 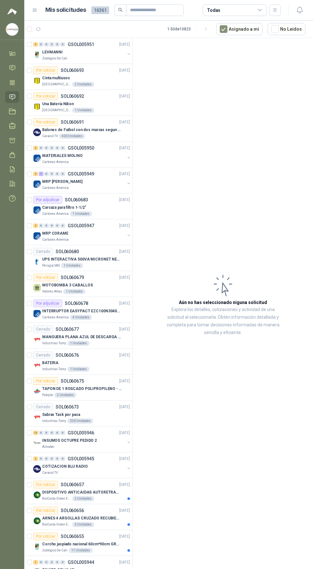 What do you see at coordinates (67, 285) in the screenshot?
I see `p: MOTOBOMBA 3 CABALLOS` at bounding box center [67, 285].